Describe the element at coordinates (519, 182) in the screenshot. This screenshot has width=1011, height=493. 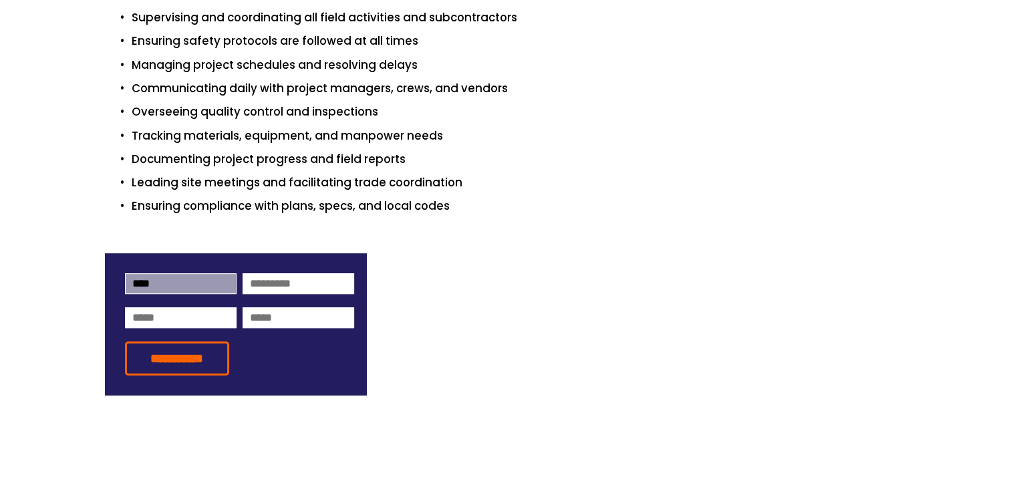
I see `p: Leading site meetings and facilitating trade coordination` at that location.